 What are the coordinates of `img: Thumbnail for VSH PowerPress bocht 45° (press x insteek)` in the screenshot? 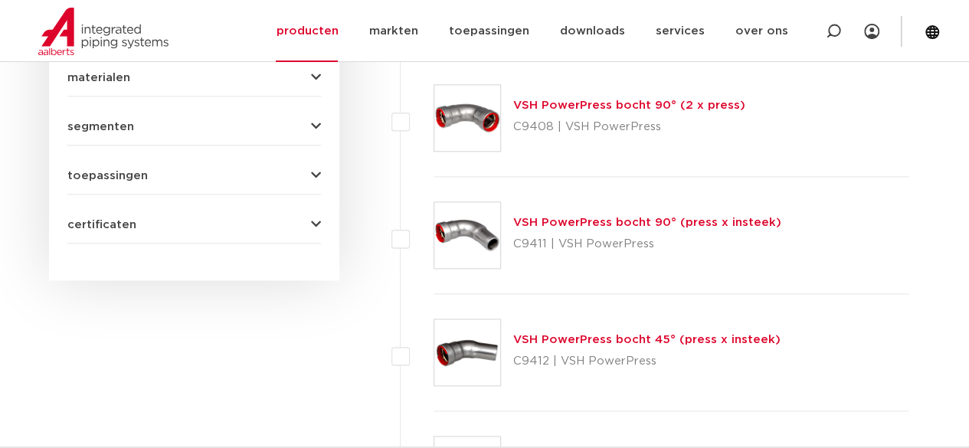 It's located at (467, 352).